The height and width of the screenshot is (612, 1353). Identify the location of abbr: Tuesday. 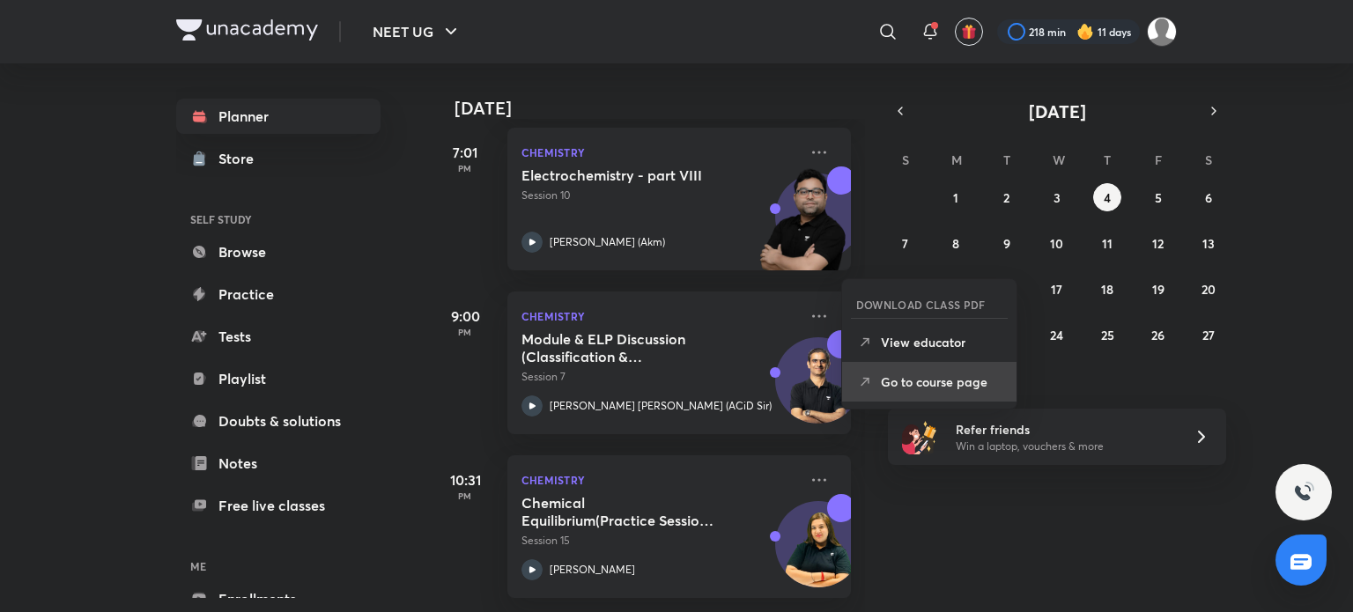
(1007, 159).